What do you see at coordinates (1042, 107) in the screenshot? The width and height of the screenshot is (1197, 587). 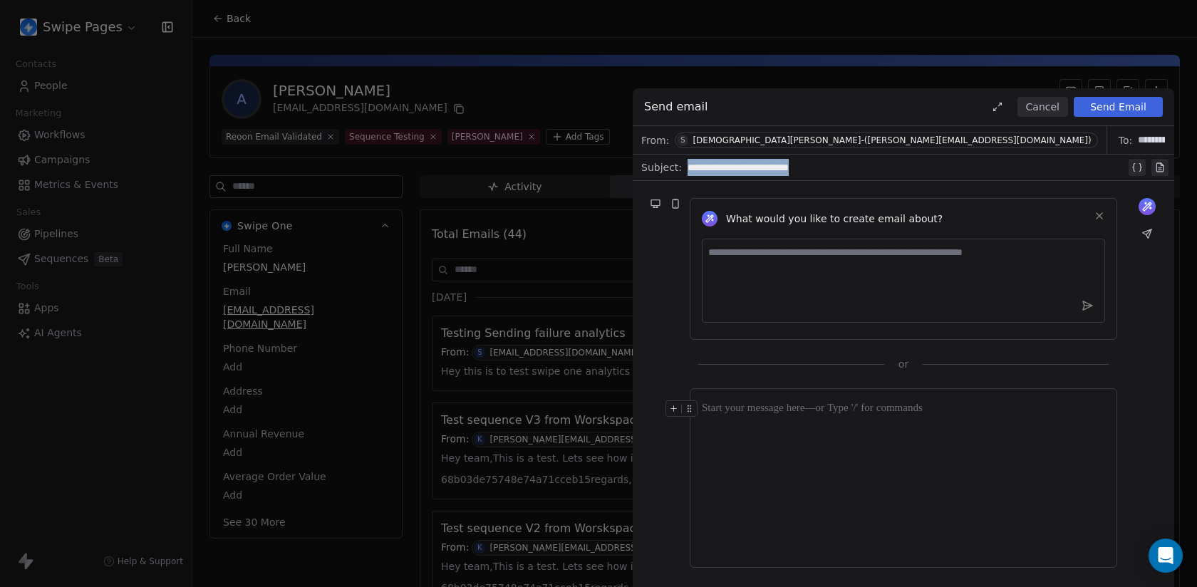 I see `button: Cancel` at bounding box center [1042, 107].